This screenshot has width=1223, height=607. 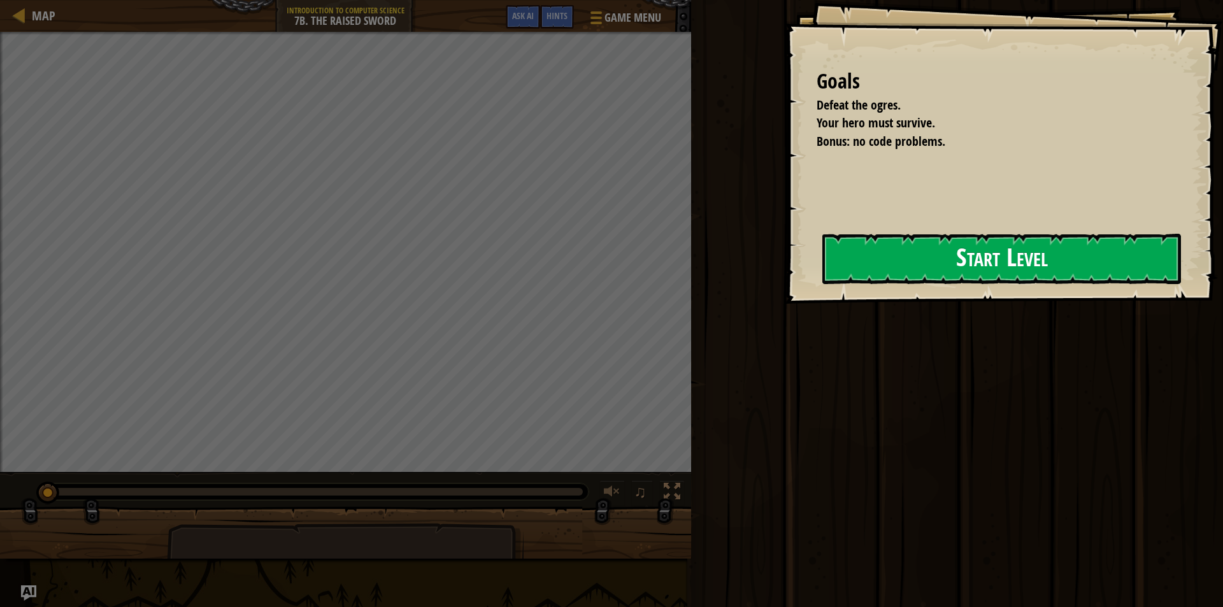 What do you see at coordinates (40, 15) in the screenshot?
I see `a: Map` at bounding box center [40, 15].